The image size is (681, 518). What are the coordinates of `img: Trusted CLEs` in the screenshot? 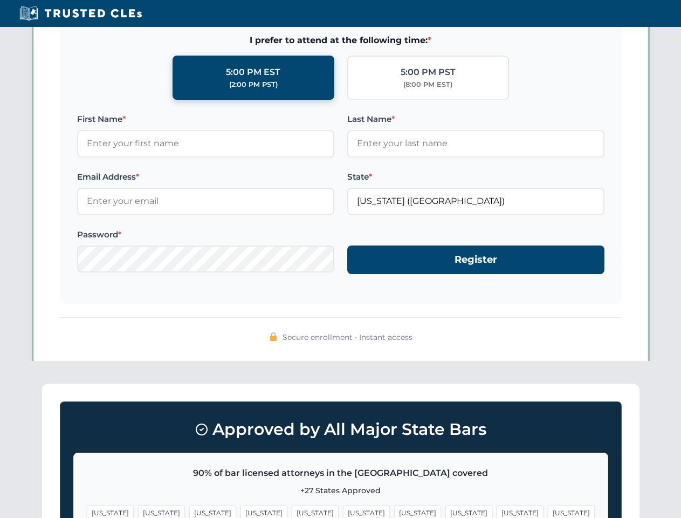 It's located at (80, 13).